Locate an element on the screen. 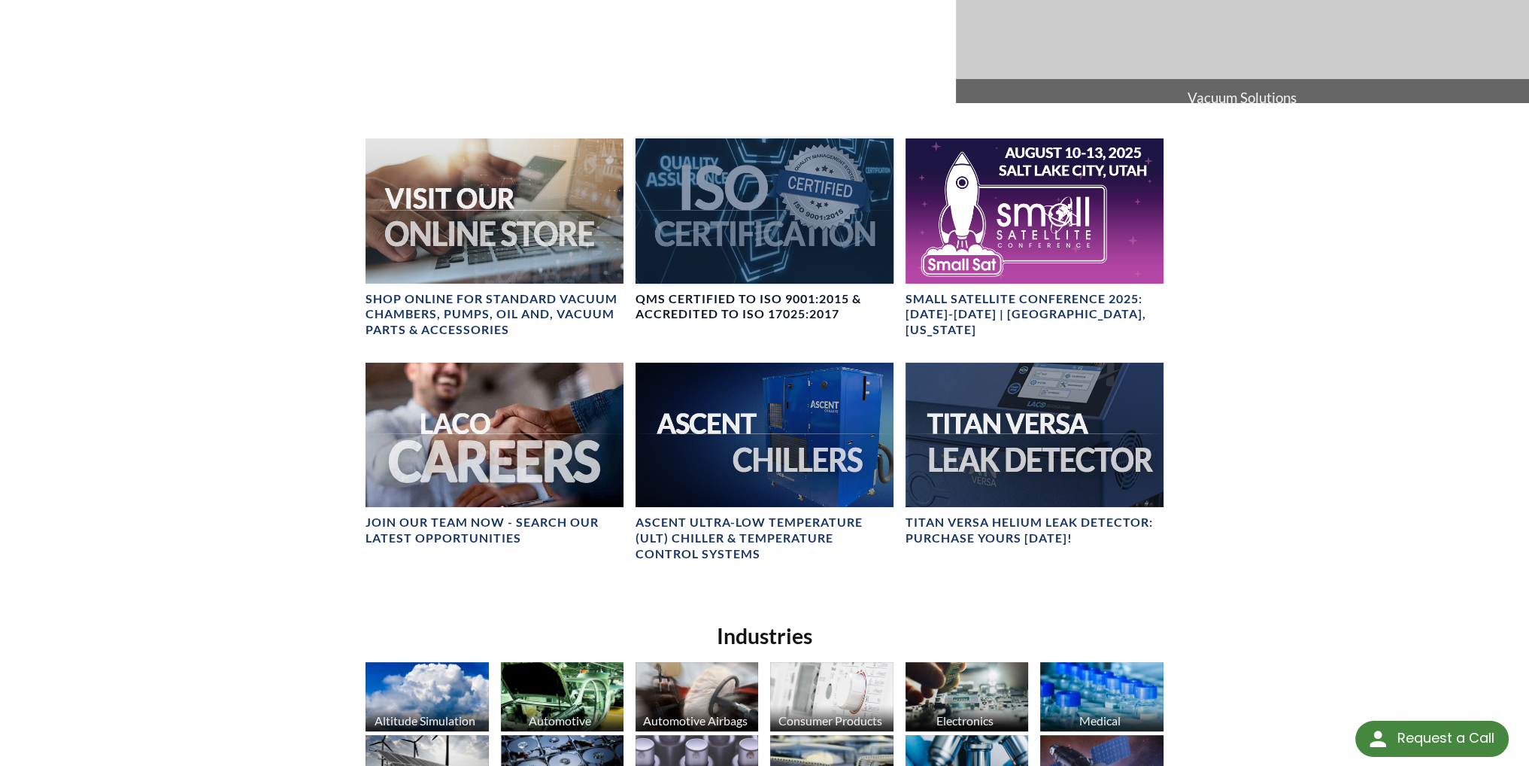 The width and height of the screenshot is (1529, 766). img: round button is located at coordinates (1378, 739).